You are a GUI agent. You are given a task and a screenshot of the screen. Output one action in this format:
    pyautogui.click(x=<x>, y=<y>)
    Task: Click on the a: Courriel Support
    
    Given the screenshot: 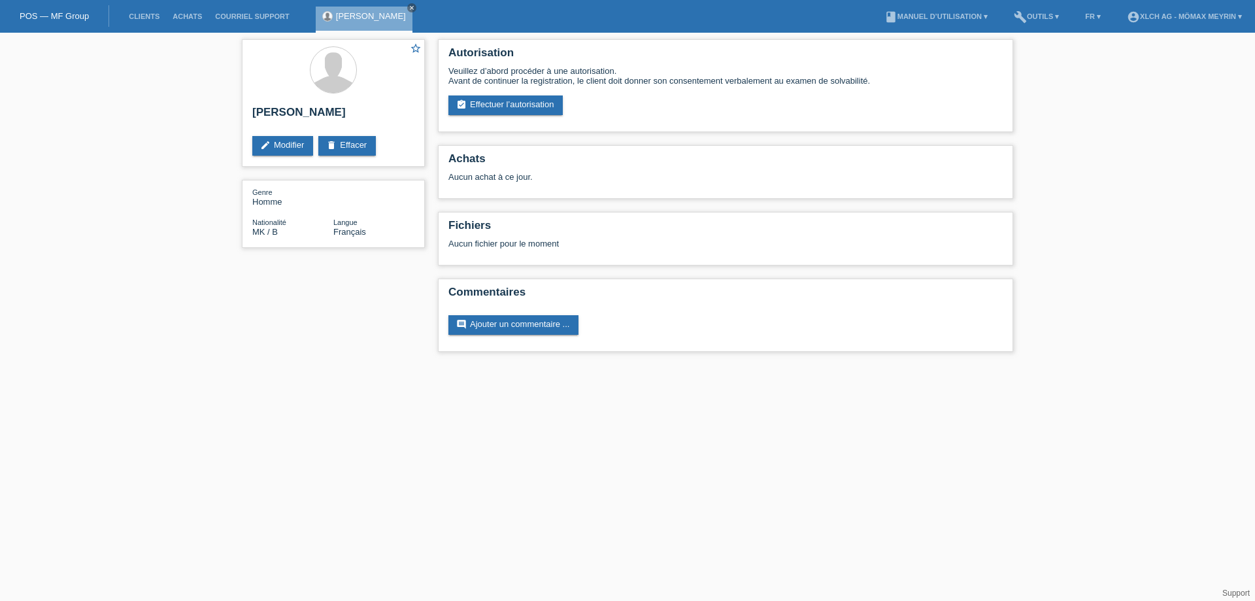 What is the action you would take?
    pyautogui.click(x=252, y=16)
    